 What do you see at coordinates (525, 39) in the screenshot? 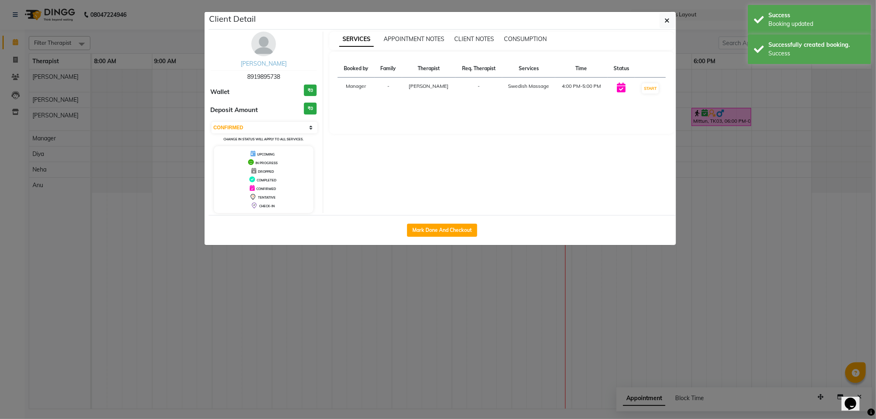
I see `span: CONSUMPTION` at bounding box center [525, 39].